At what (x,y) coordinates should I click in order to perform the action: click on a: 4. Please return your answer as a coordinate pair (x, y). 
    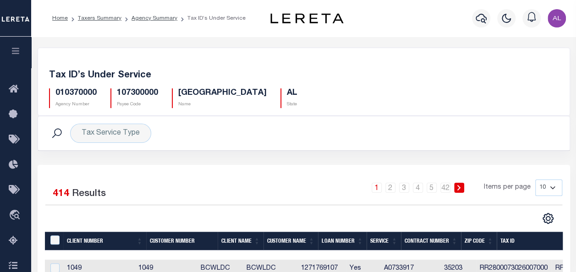
    Looking at the image, I should click on (418, 188).